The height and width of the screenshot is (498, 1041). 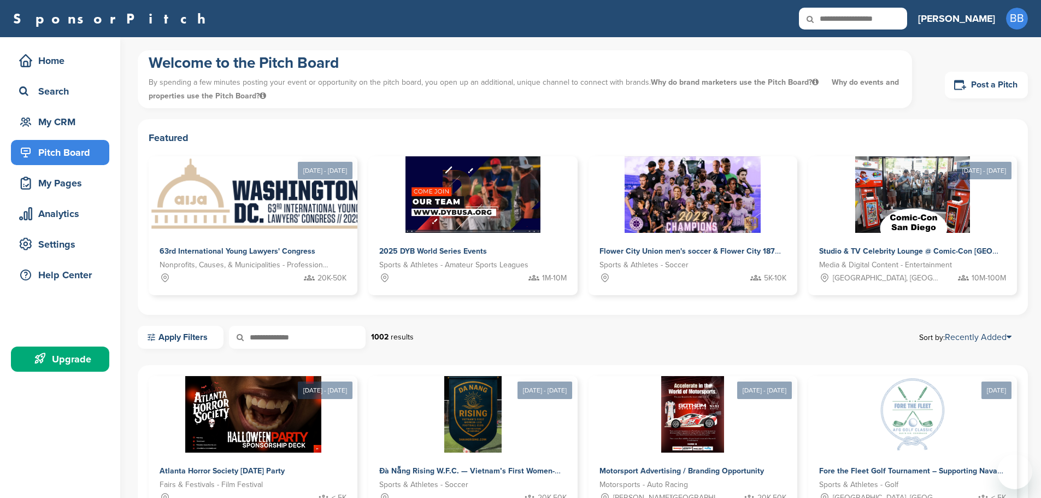 I want to click on a: Sponsorpitch & 2025 DYB World Series Events Sports & Athletes - Amateur Sports Leagues 1M-10M, so click(x=473, y=226).